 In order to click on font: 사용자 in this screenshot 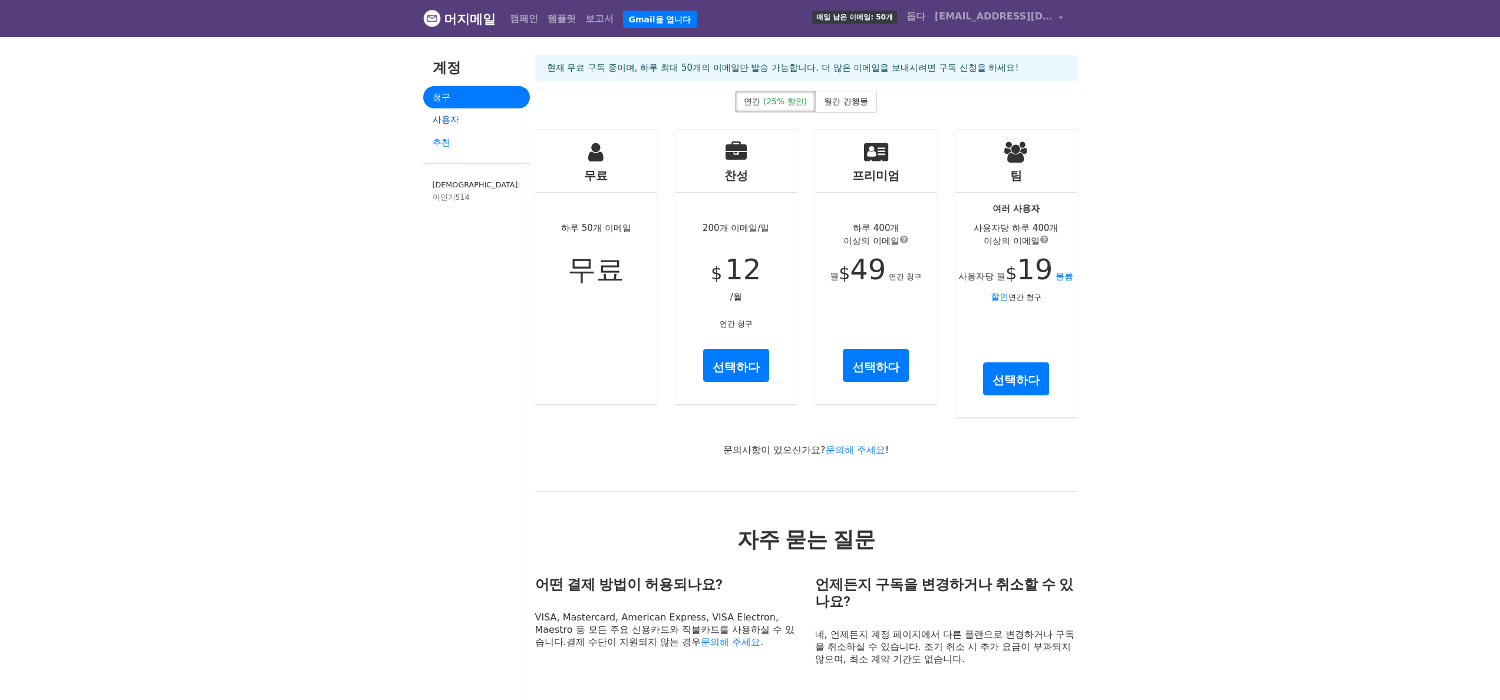, I will do `click(445, 120)`.